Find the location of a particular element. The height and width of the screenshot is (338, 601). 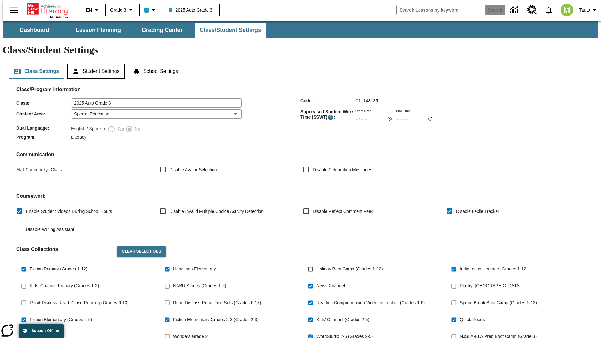

h2: Communication is located at coordinates (301, 154).